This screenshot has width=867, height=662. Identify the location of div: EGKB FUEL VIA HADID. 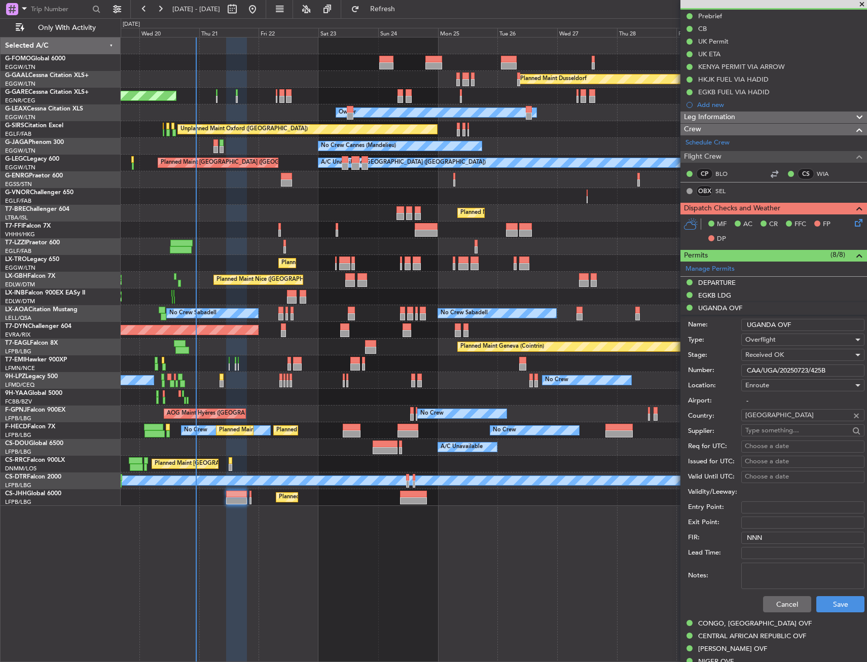
(734, 92).